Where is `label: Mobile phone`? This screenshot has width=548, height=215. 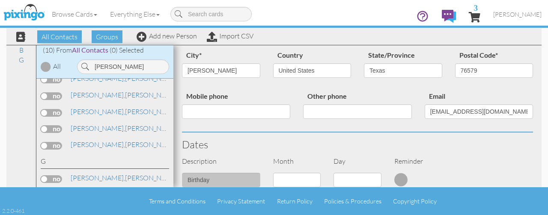
label: Mobile phone is located at coordinates (207, 96).